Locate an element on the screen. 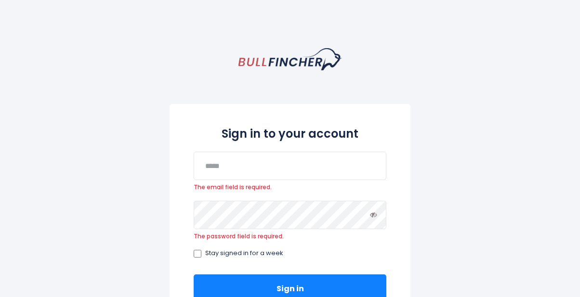  a: homepage is located at coordinates (290, 59).